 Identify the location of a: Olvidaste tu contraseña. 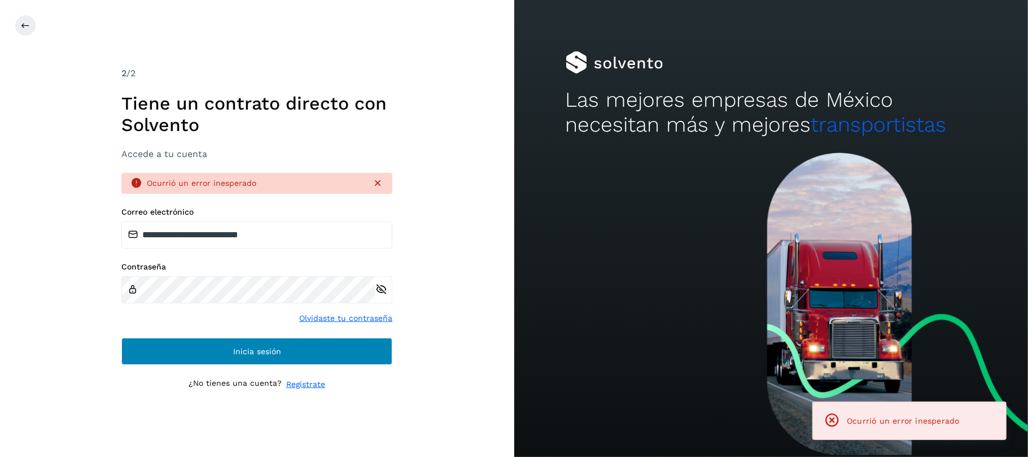
(345, 318).